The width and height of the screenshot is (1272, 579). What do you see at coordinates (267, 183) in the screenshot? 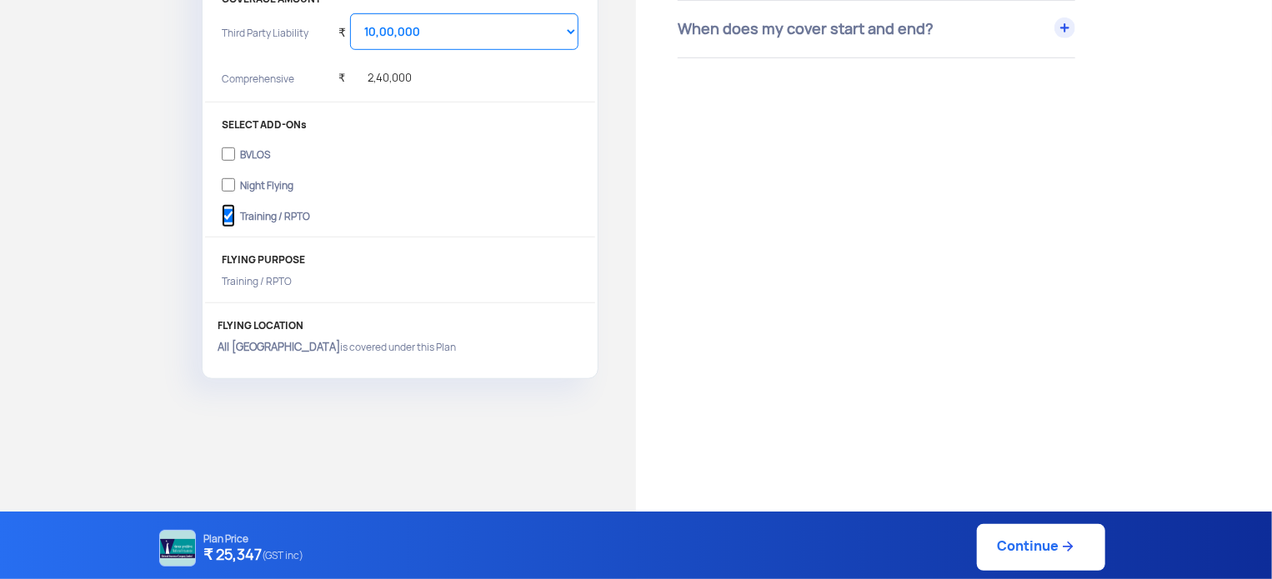
I see `div: Night Flying` at bounding box center [267, 183].